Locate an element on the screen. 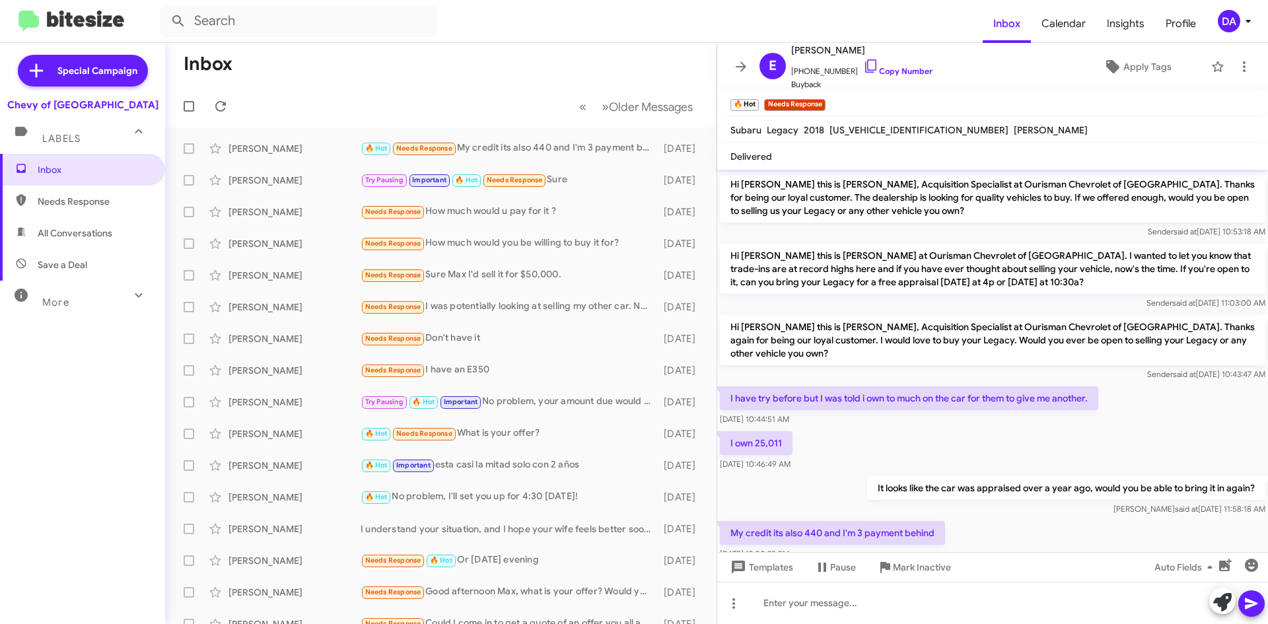  small: Needs Response is located at coordinates (794, 105).